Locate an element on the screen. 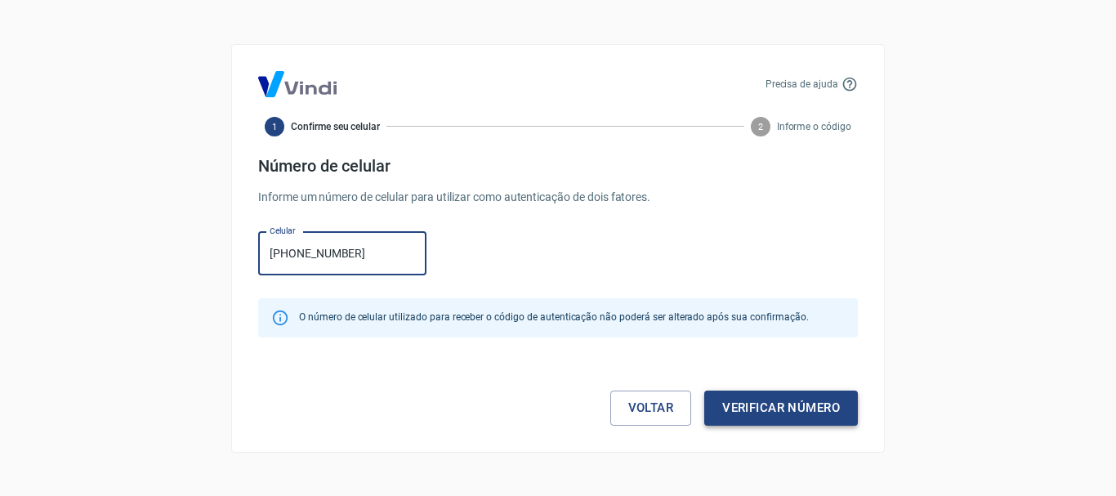  span: Informe o código is located at coordinates (814, 127).